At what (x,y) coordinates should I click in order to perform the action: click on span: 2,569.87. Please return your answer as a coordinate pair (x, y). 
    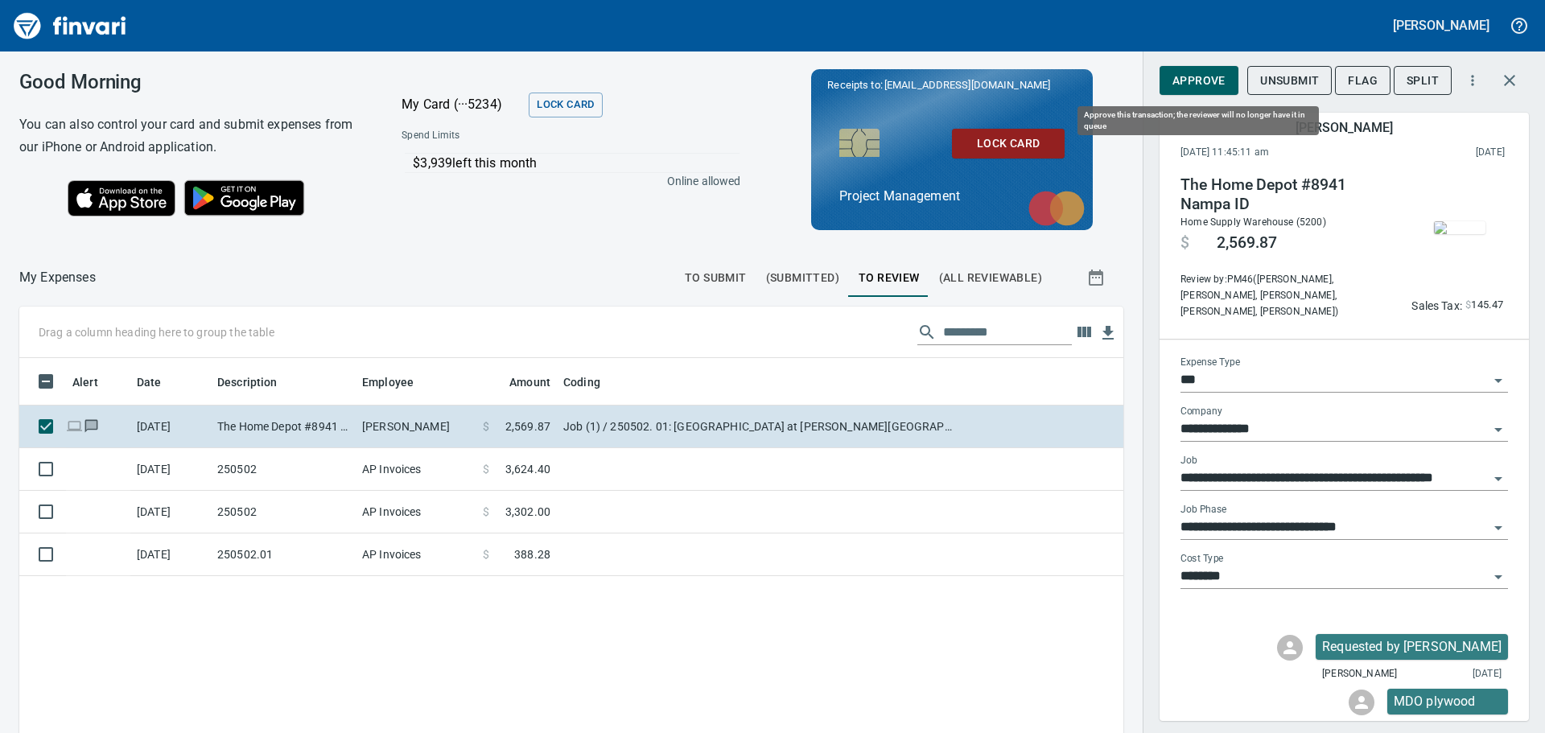
    Looking at the image, I should click on (1247, 243).